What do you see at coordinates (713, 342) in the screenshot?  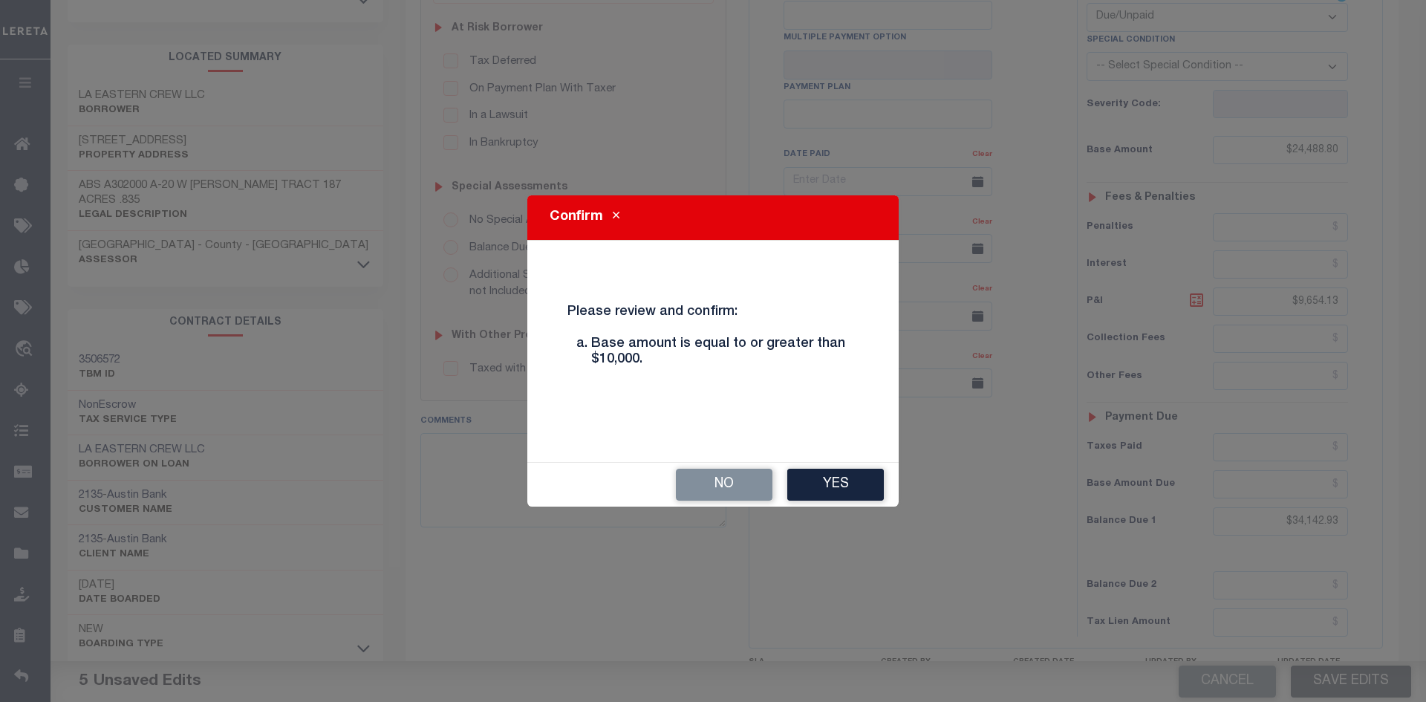 I see `h4: Please review and confirm:` at bounding box center [713, 342].